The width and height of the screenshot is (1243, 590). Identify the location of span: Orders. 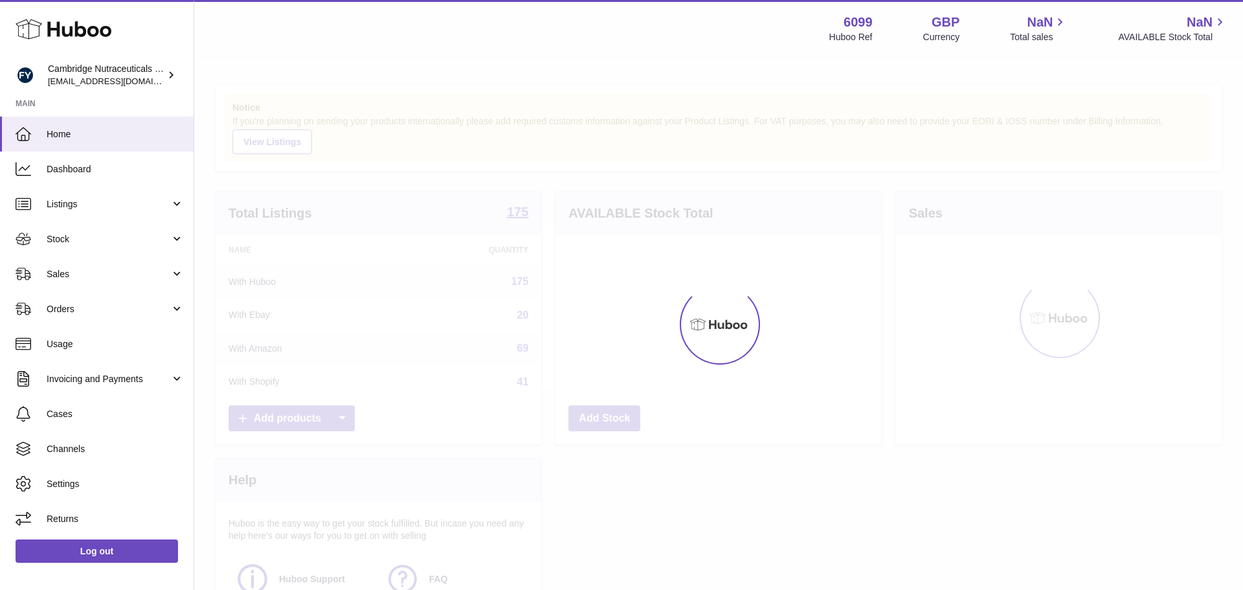
(108, 309).